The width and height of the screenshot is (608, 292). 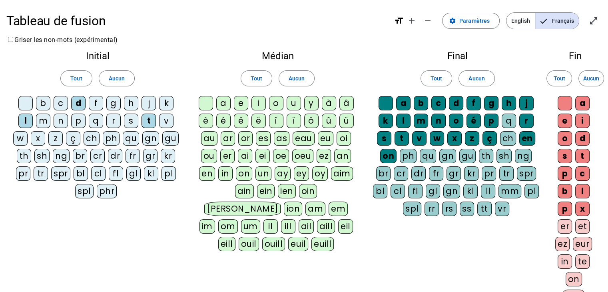 What do you see at coordinates (197, 21) in the screenshot?
I see `h1: Tableau de fusion` at bounding box center [197, 21].